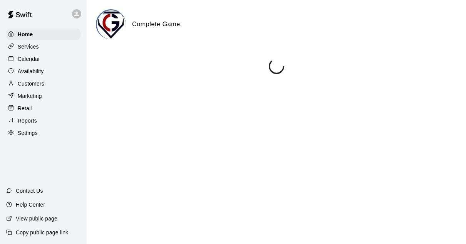 This screenshot has width=466, height=244. What do you see at coordinates (43, 84) in the screenshot?
I see `div: Customers` at bounding box center [43, 84].